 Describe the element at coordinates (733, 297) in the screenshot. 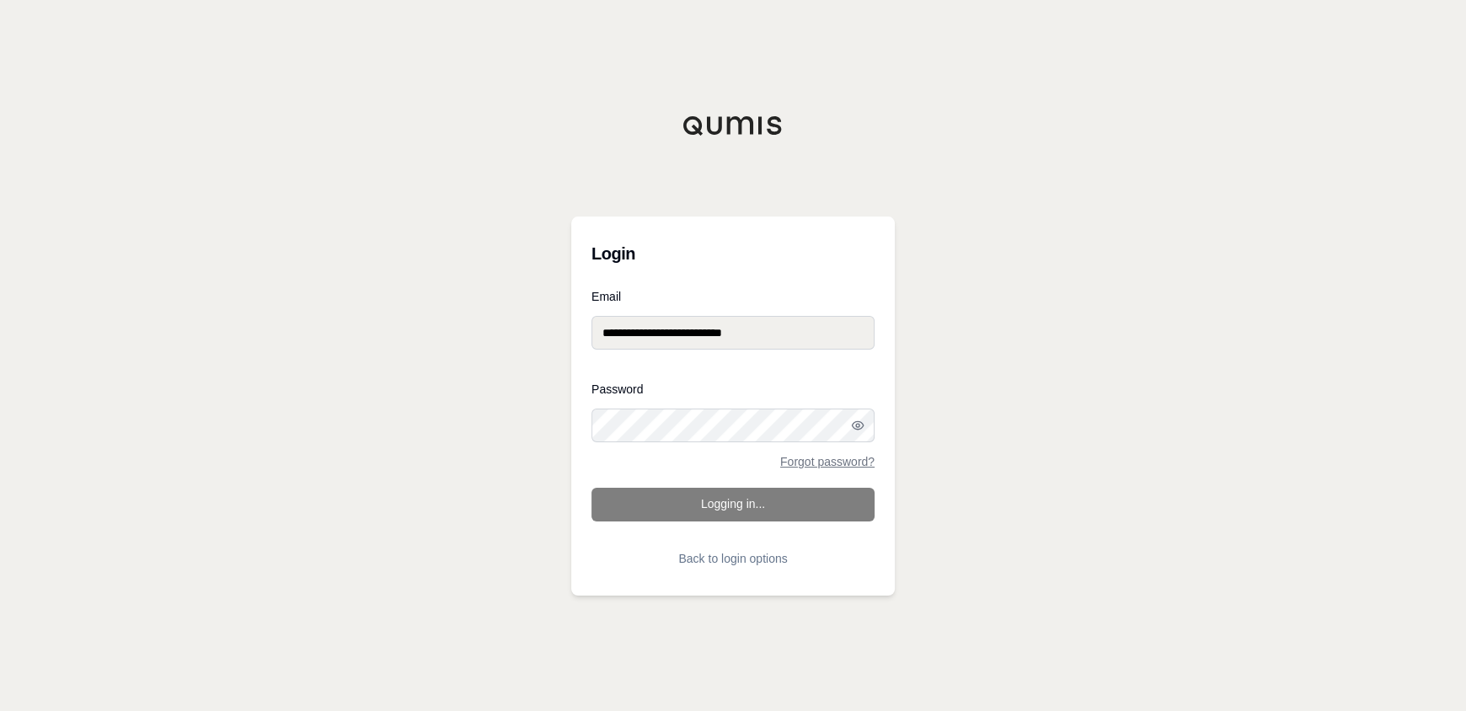

I see `label: Email` at that location.